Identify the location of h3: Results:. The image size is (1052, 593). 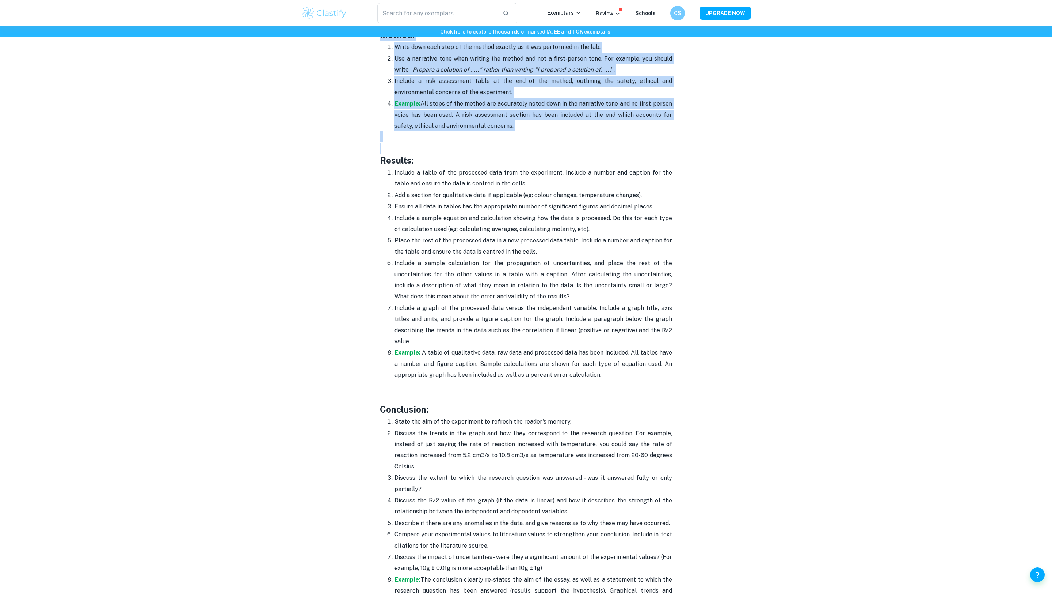
(526, 160).